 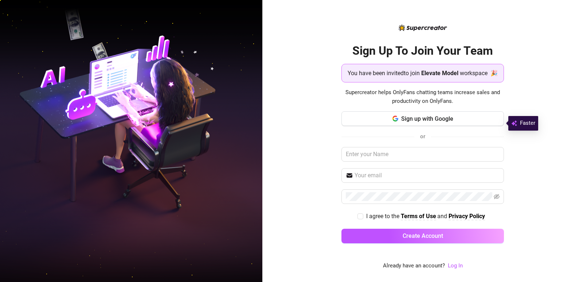 I want to click on strong: Elevate Model, so click(x=440, y=73).